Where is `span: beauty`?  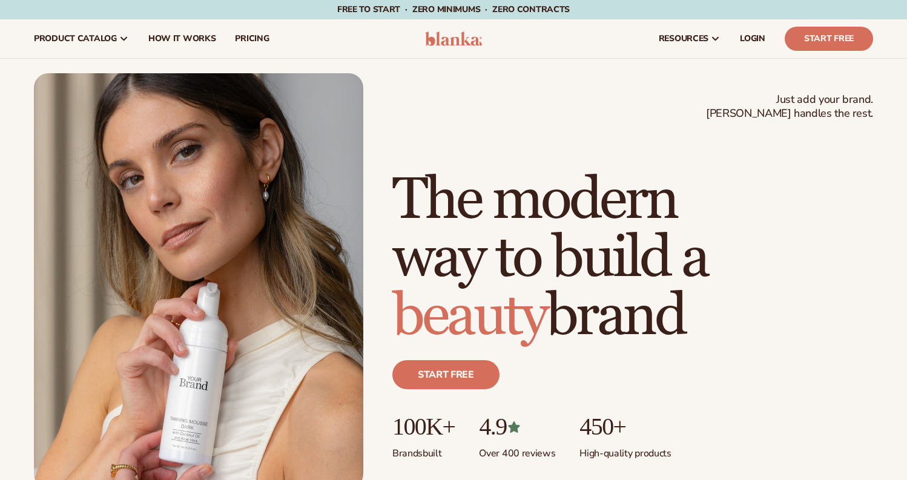
span: beauty is located at coordinates (469, 316).